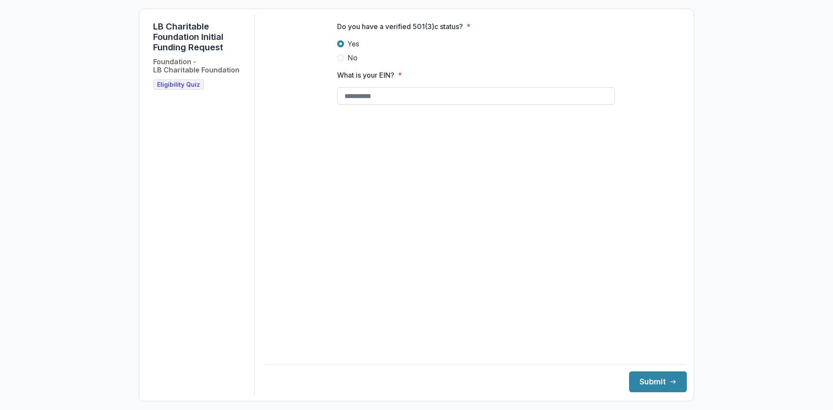  What do you see at coordinates (658, 382) in the screenshot?
I see `button: Submit` at bounding box center [658, 382].